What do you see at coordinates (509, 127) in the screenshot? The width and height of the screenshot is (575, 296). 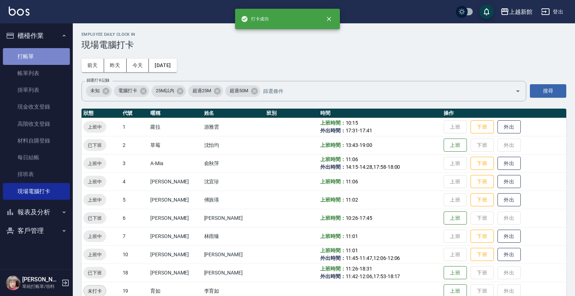 I see `button: 外出` at bounding box center [509, 127].